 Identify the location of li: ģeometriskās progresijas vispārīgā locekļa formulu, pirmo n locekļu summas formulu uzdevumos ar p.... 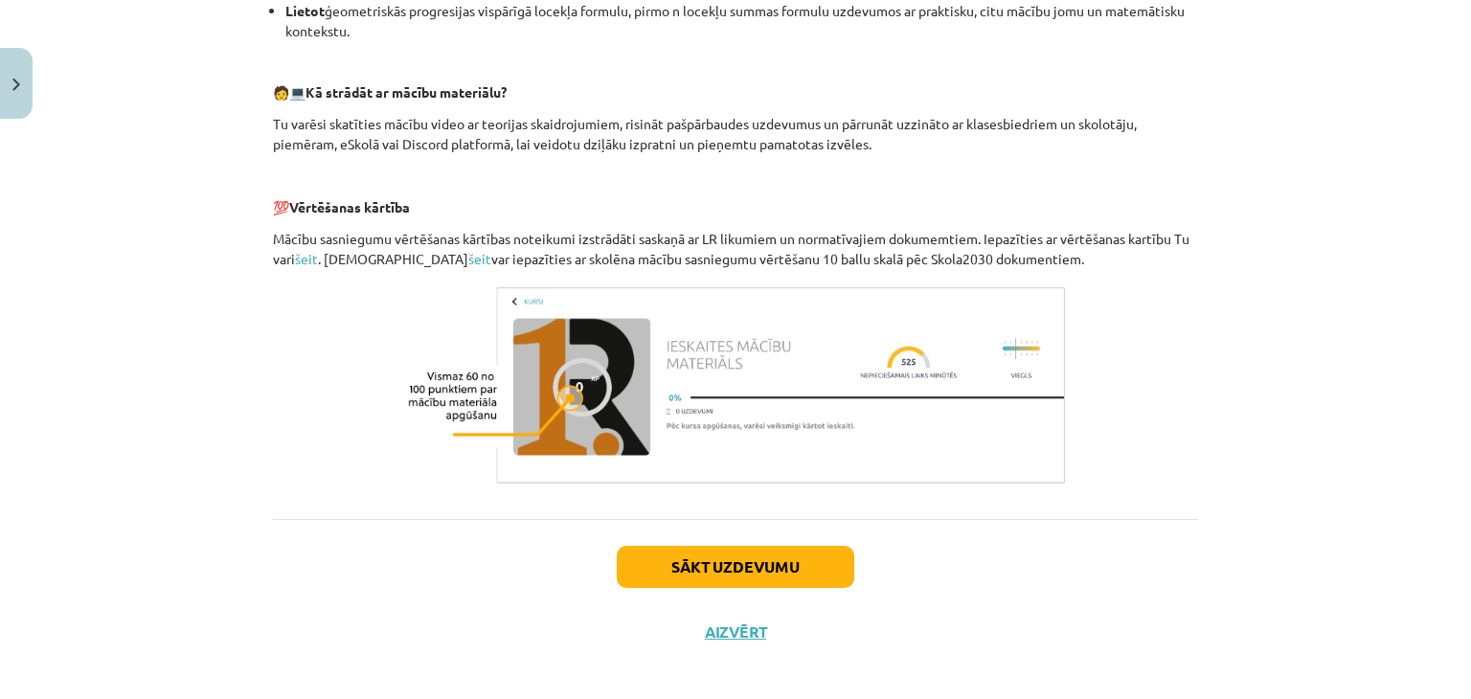
(741, 21).